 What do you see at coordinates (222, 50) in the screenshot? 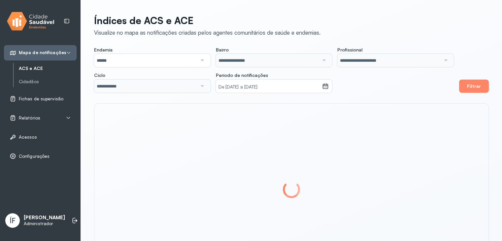
I see `span: Bairro` at bounding box center [222, 50].